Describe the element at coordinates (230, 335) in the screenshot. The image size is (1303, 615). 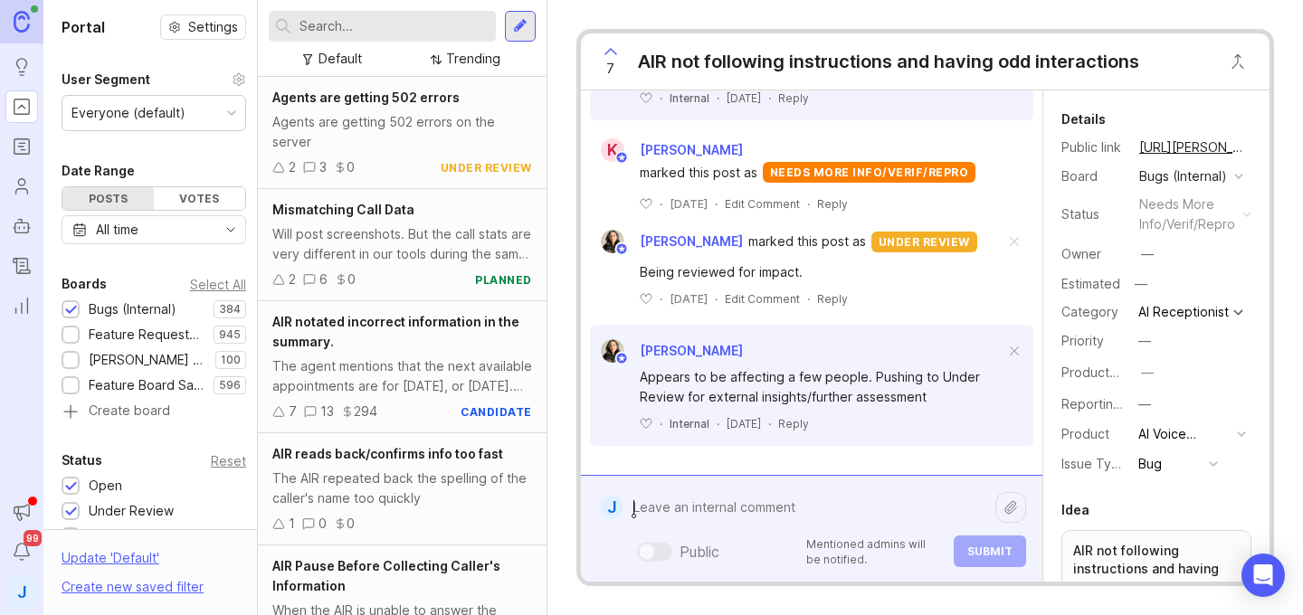
I see `p: 945` at that location.